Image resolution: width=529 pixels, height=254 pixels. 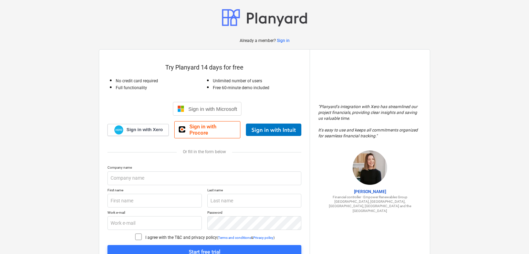 What do you see at coordinates (181, 238) in the screenshot?
I see `p: I agree with the T&C and privacy policy` at bounding box center [181, 238].